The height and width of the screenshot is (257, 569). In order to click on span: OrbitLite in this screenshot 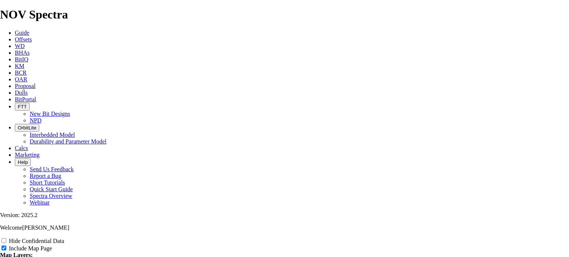, I will do `click(27, 128)`.